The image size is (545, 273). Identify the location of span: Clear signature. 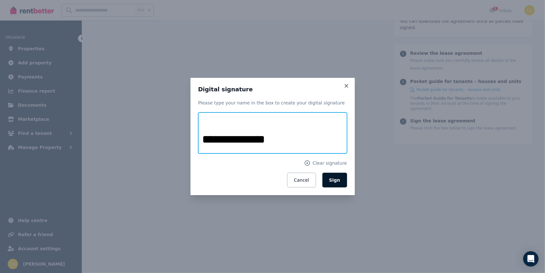
(330, 163).